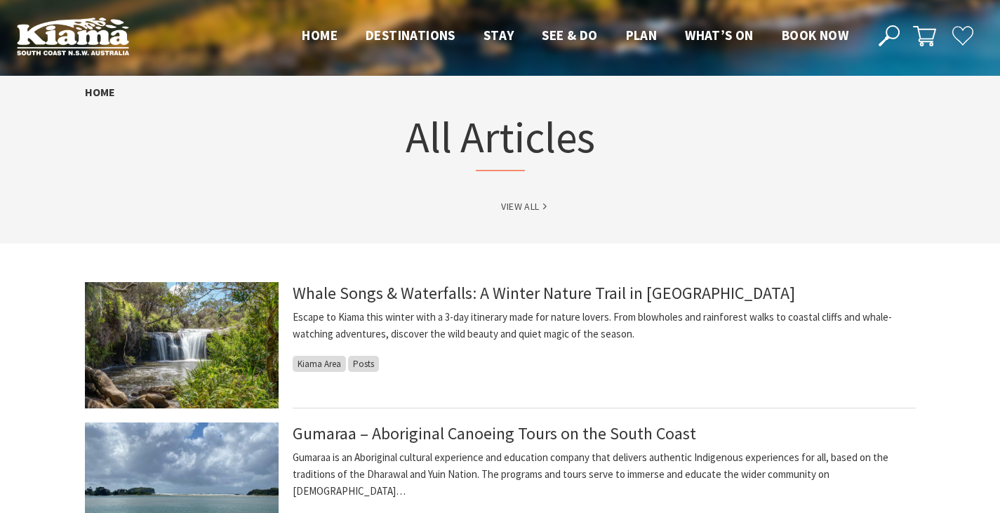 The height and width of the screenshot is (513, 1000). I want to click on span: Stay, so click(499, 35).